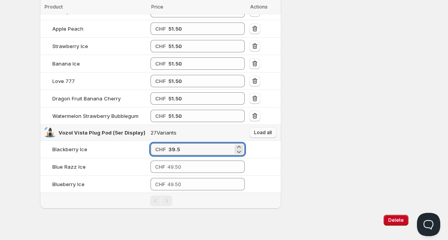 This screenshot has width=448, height=240. What do you see at coordinates (69, 167) in the screenshot?
I see `div: Blue Razz Ice` at bounding box center [69, 167].